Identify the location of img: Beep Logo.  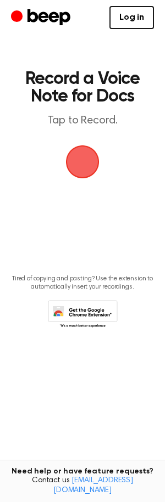
(82, 162).